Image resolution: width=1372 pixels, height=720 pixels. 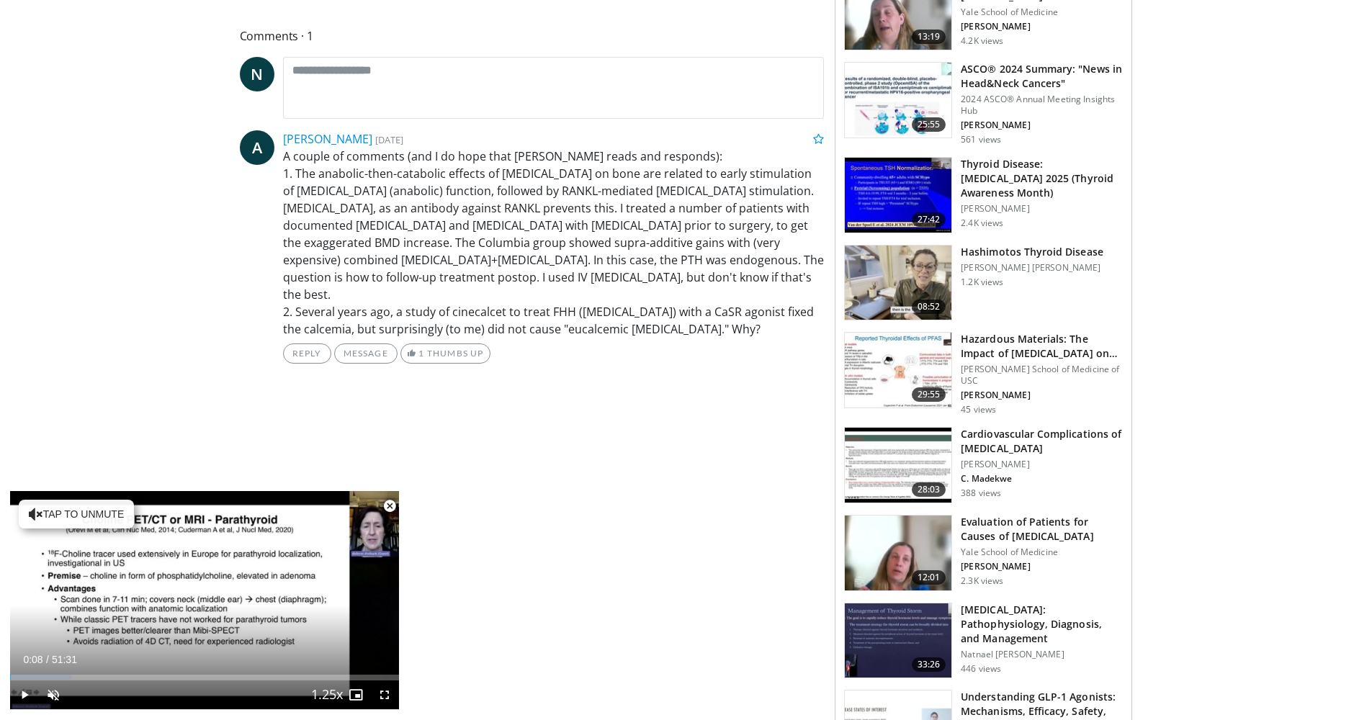 I want to click on p: 1.2K views, so click(x=981, y=282).